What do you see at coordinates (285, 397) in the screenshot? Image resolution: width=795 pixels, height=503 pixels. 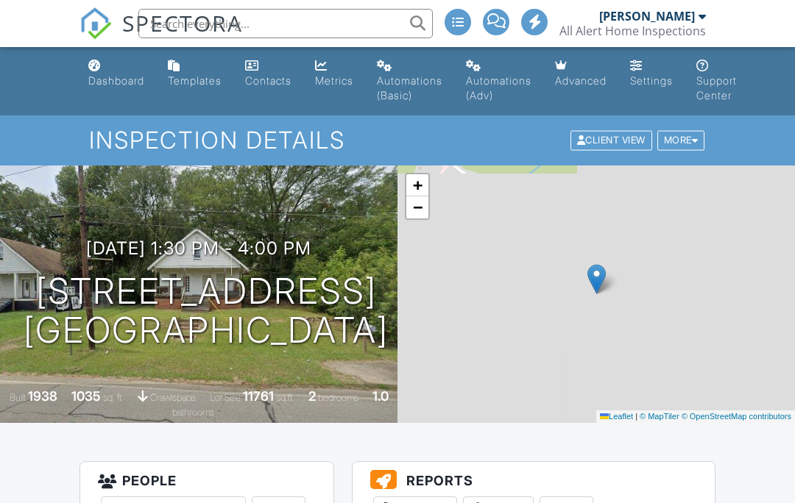 I see `span: sq.ft.` at bounding box center [285, 397].